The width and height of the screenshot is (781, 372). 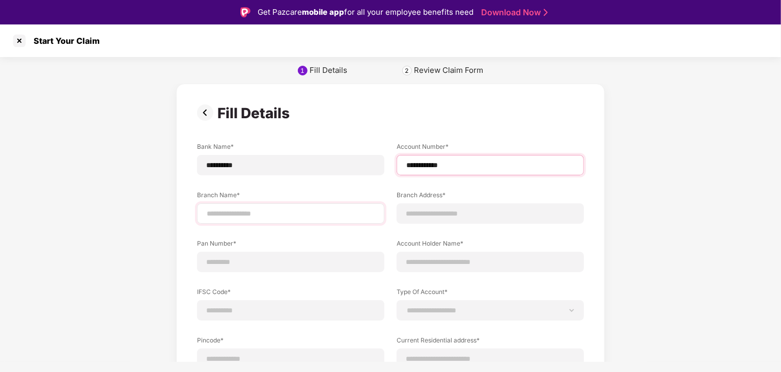 What do you see at coordinates (207, 113) in the screenshot?
I see `img: svg+xml;base64,PHN2ZyBpZD0iUHJldi0zMngzMiIgeG1sbnM9Imh0dHA6Ly93d3cudzMub3JnLzIwMDAvc3ZnIiB3aWR0aD...` at bounding box center [207, 113].